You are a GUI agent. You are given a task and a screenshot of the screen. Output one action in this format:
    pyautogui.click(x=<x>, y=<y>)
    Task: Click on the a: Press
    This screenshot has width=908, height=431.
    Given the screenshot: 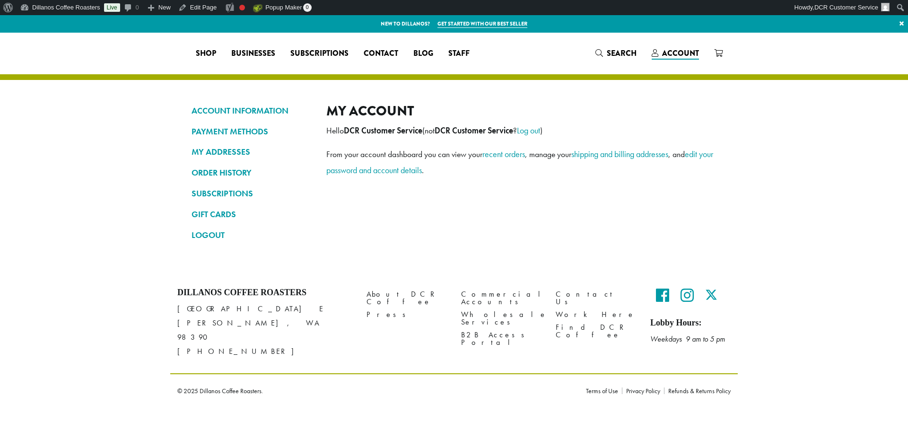 What is the action you would take?
    pyautogui.click(x=407, y=314)
    